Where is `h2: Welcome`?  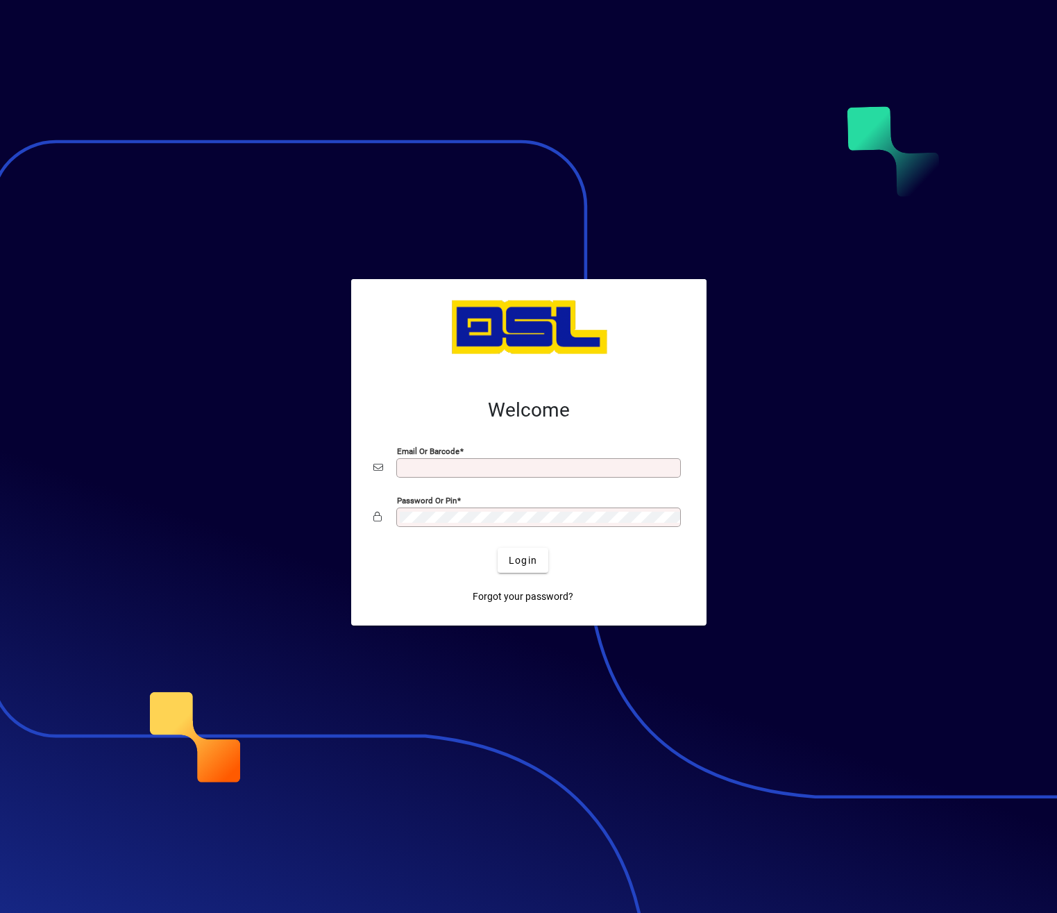
h2: Welcome is located at coordinates (529, 410).